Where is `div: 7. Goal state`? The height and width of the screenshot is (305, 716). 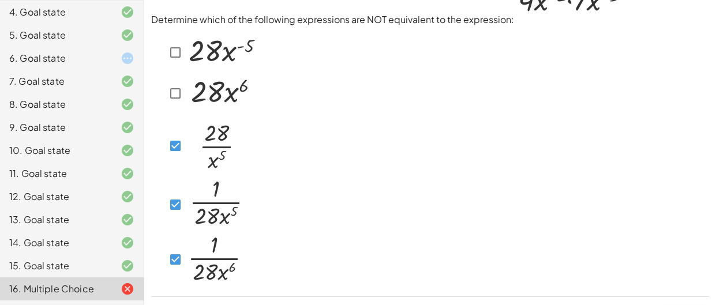 div: 7. Goal state is located at coordinates (55, 81).